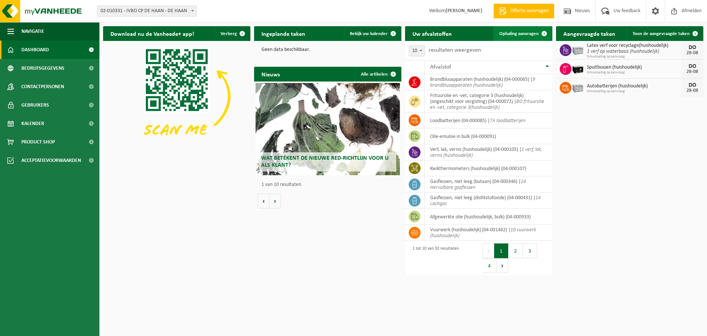  I want to click on button: 1, so click(501, 250).